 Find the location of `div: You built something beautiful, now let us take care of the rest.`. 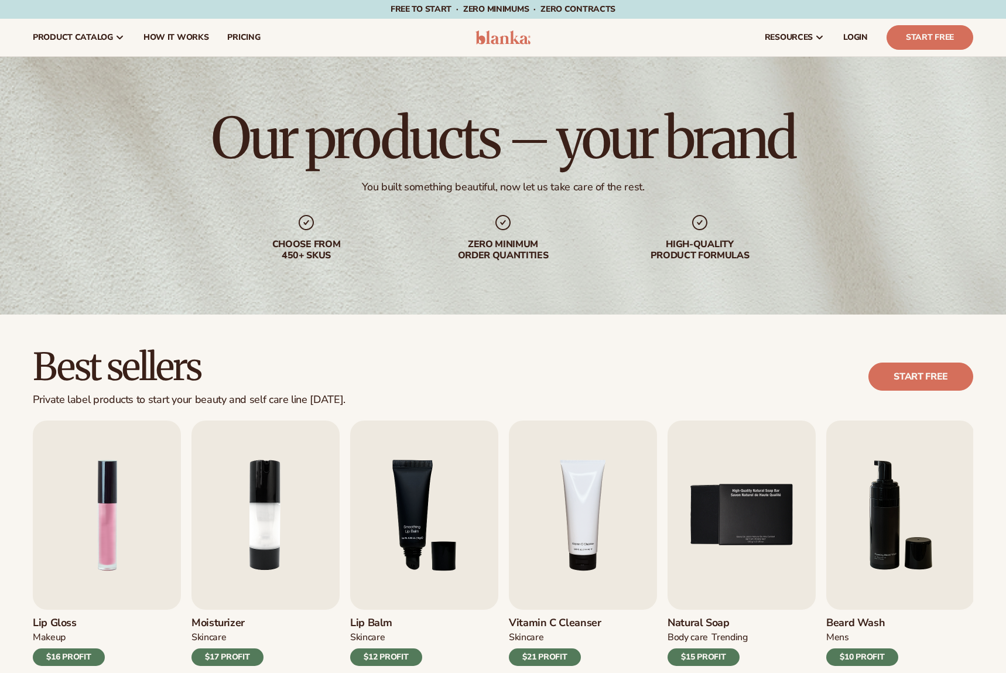

div: You built something beautiful, now let us take care of the rest. is located at coordinates (503, 187).